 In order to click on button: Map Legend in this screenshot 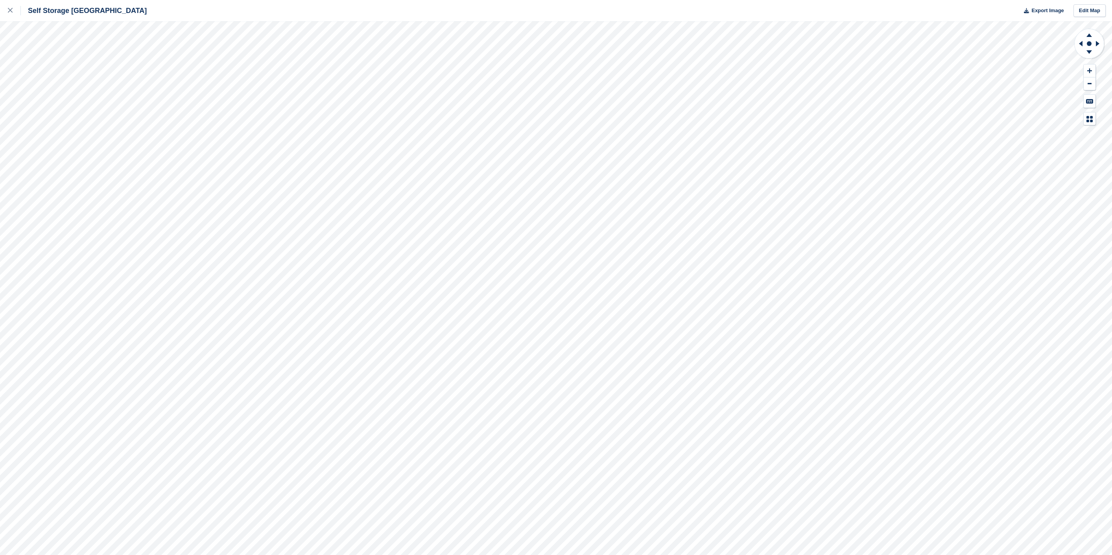, I will do `click(1089, 119)`.